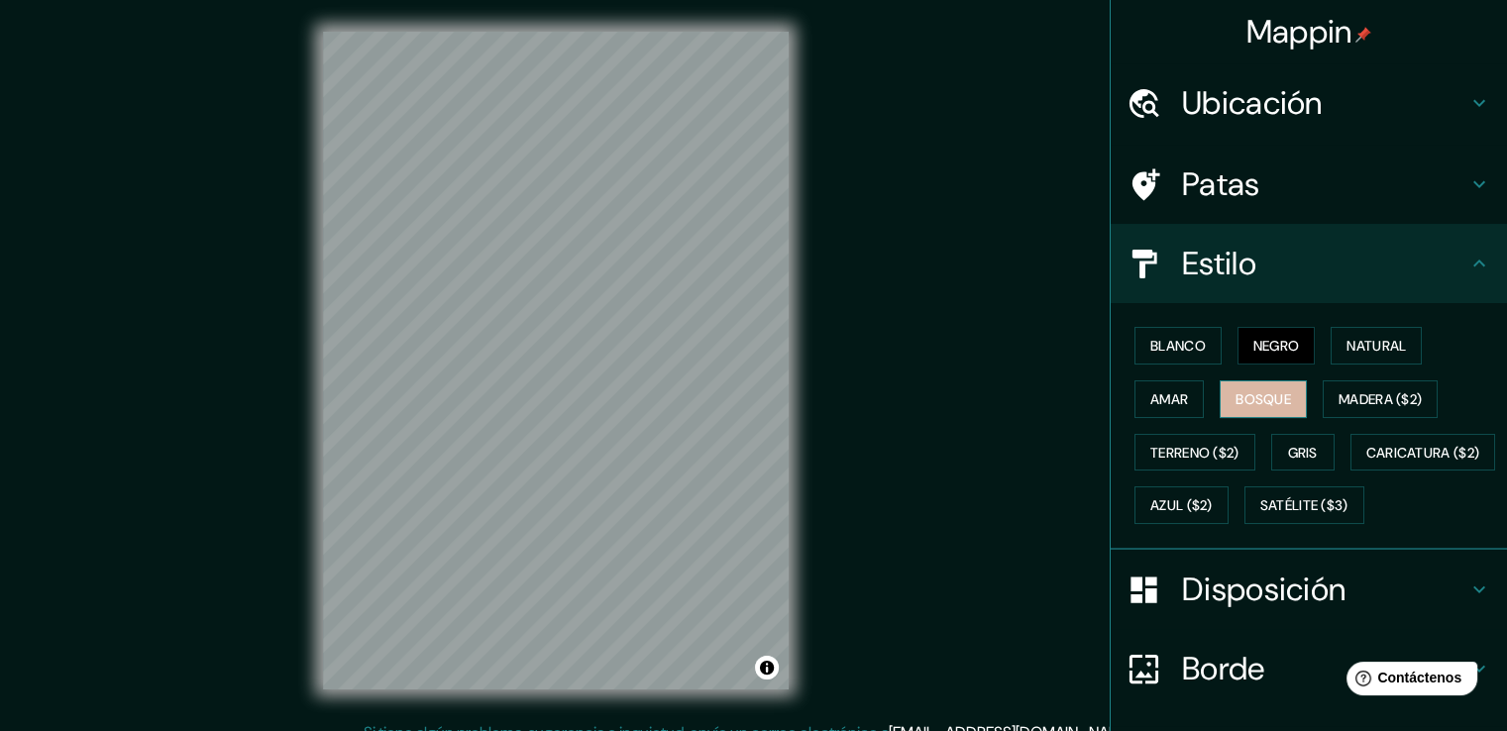 The image size is (1507, 731). What do you see at coordinates (1263, 399) in the screenshot?
I see `font: Bosque` at bounding box center [1263, 399].